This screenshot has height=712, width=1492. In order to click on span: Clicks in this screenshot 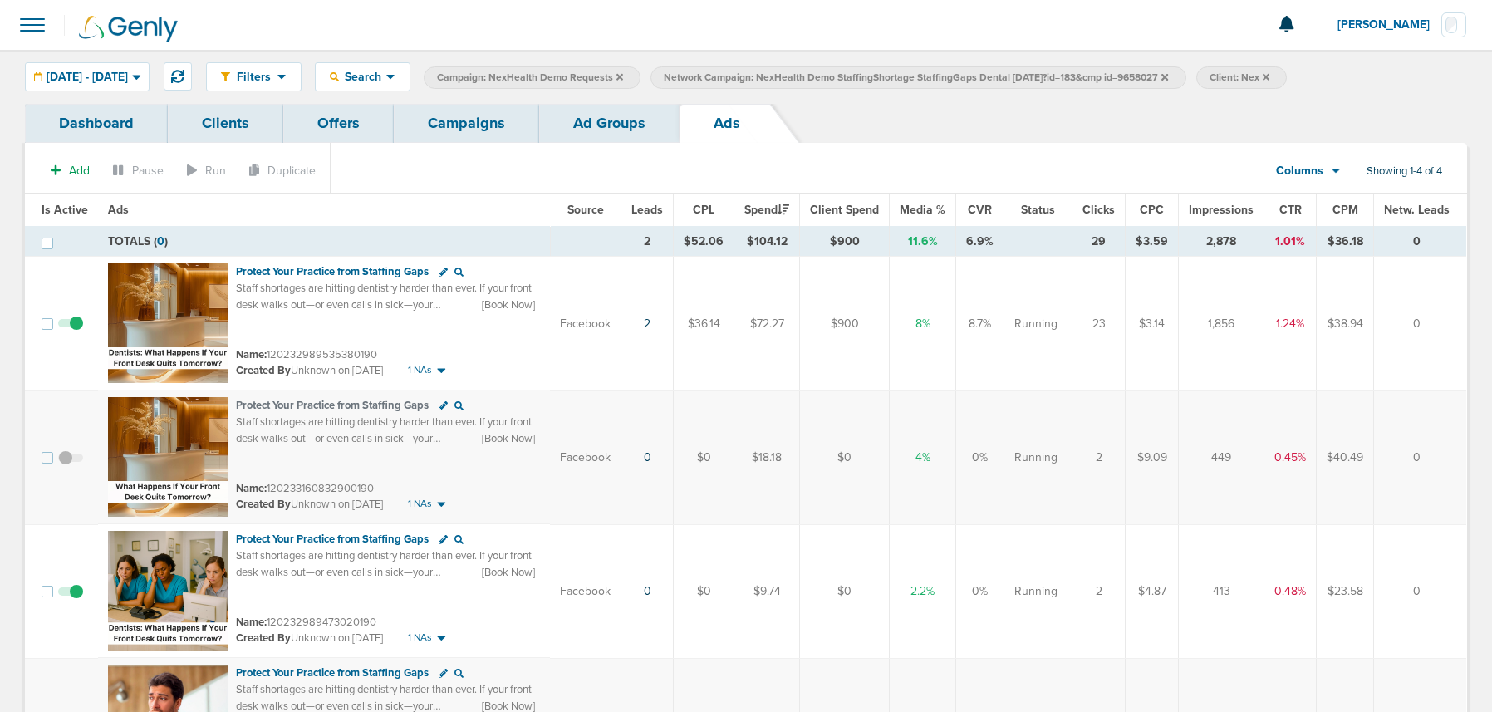, I will do `click(1098, 209)`.